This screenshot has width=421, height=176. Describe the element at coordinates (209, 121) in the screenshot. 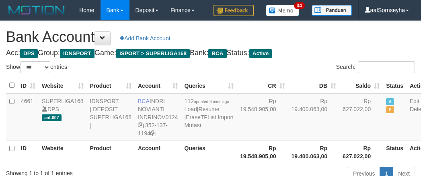

I see `a: Import Mutasi` at that location.